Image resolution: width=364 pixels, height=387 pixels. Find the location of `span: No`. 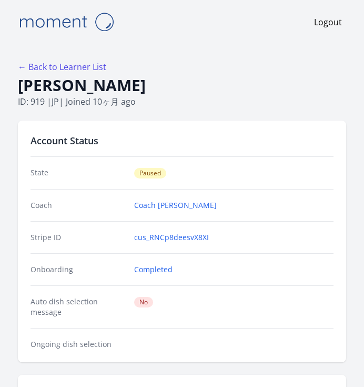

span: No is located at coordinates (144, 302).